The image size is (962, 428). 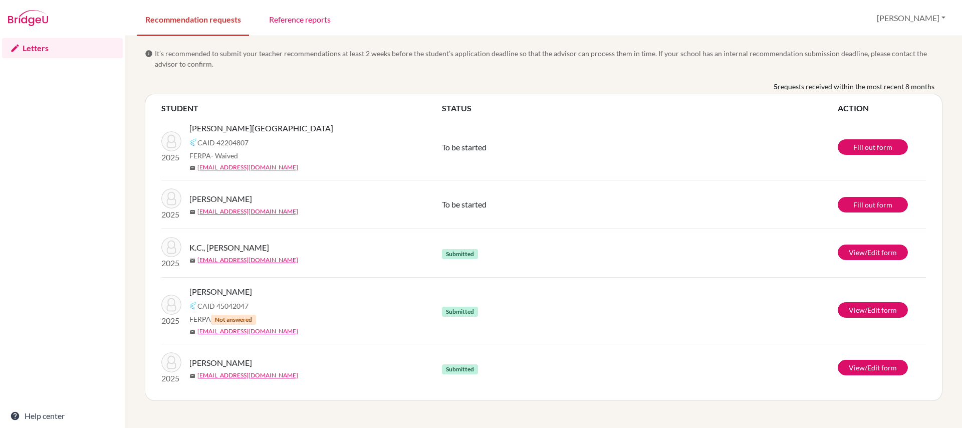 What do you see at coordinates (223, 306) in the screenshot?
I see `span: CAID 45042047` at bounding box center [223, 306].